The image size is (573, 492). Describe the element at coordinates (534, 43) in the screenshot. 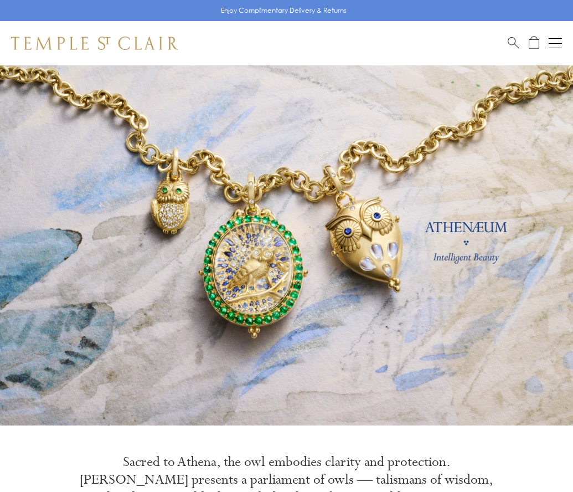

I see `a: Open Shopping Bag` at that location.